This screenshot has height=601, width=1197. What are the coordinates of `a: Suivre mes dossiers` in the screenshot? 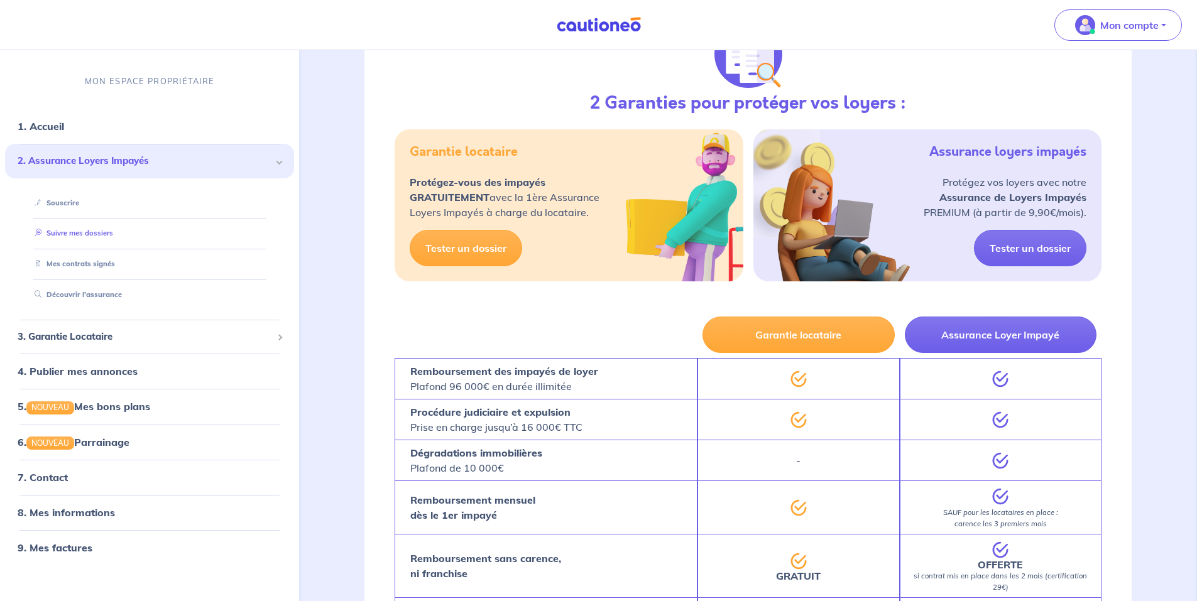 It's located at (71, 233).